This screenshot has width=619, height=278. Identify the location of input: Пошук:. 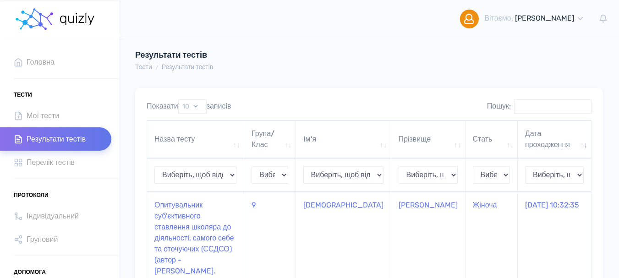
(552, 106).